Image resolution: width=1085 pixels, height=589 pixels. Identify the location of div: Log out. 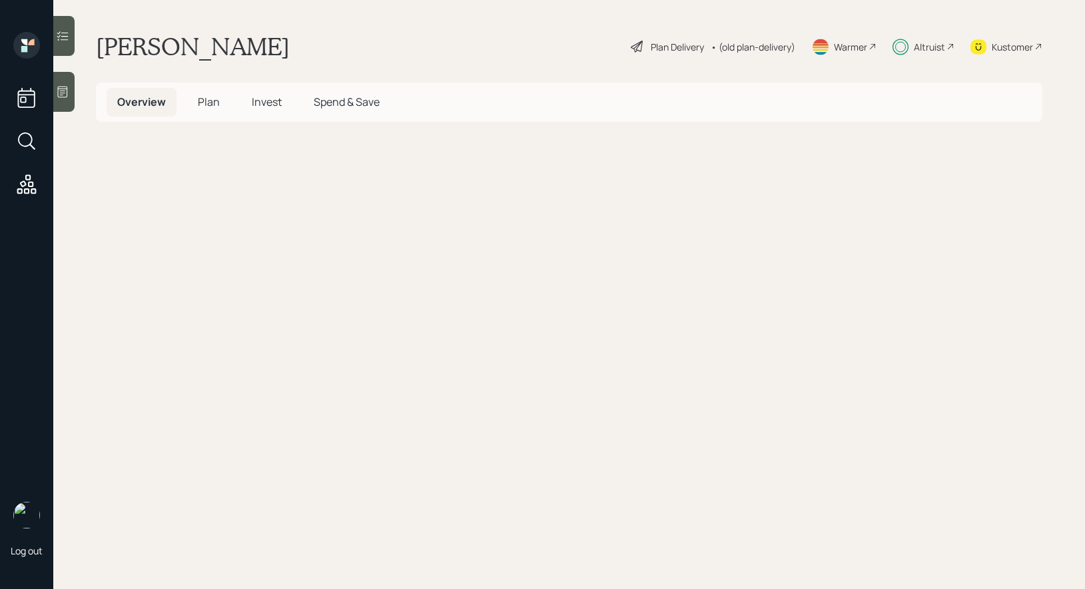
(27, 551).